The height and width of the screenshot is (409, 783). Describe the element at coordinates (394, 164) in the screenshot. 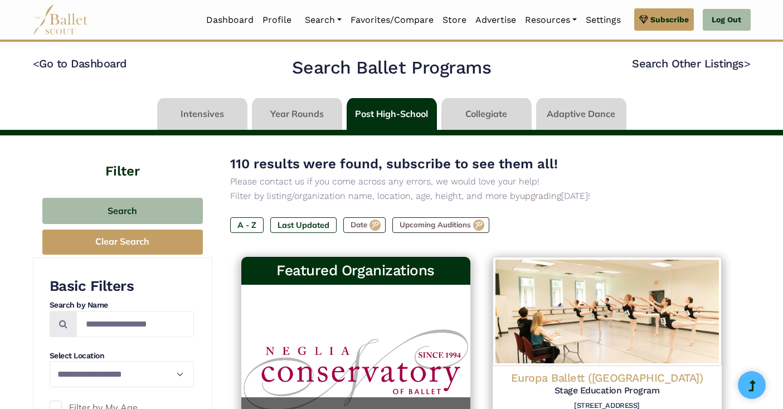

I see `span: 110 results were found, subscribe to see them all!` at that location.